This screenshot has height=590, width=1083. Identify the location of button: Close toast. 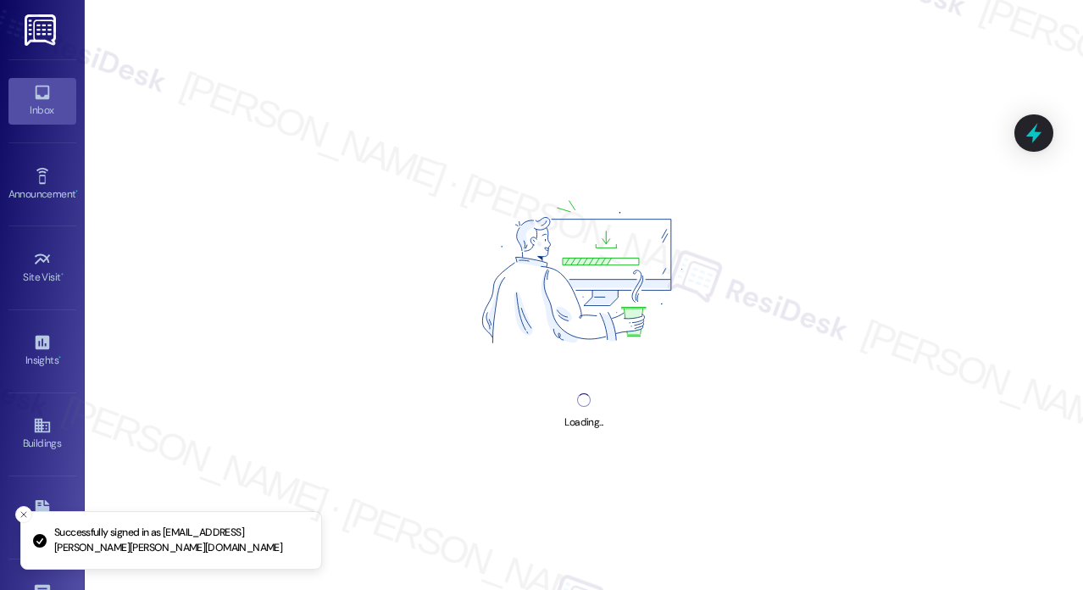
(24, 514).